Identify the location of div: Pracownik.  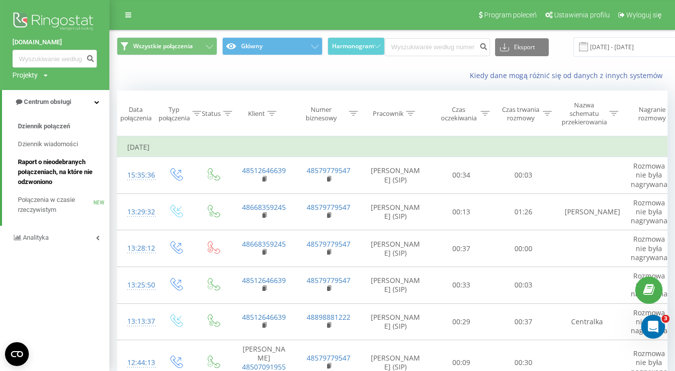
(388, 113).